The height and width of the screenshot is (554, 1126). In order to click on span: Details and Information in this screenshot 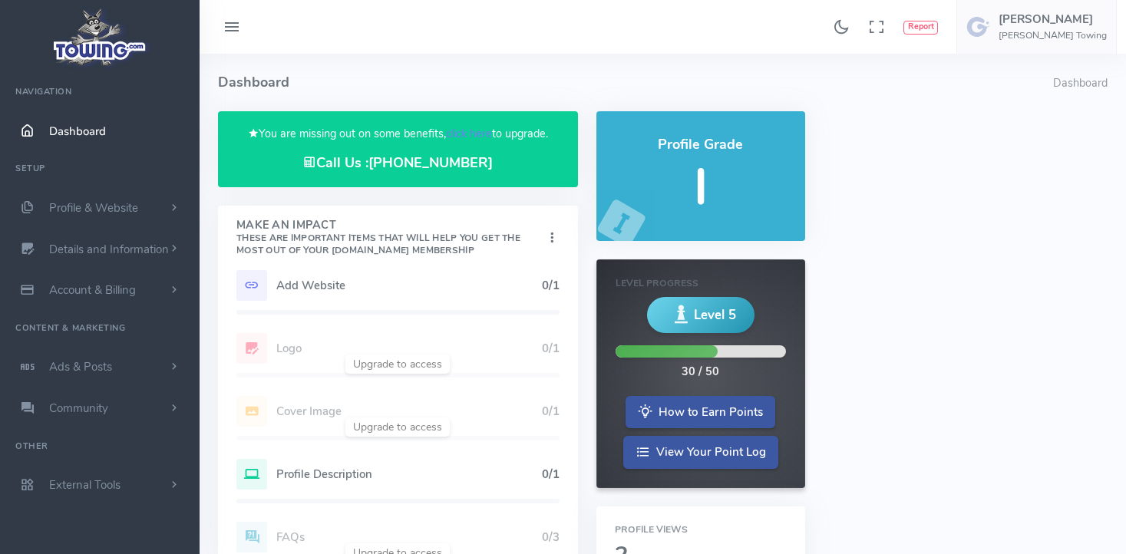, I will do `click(109, 250)`.